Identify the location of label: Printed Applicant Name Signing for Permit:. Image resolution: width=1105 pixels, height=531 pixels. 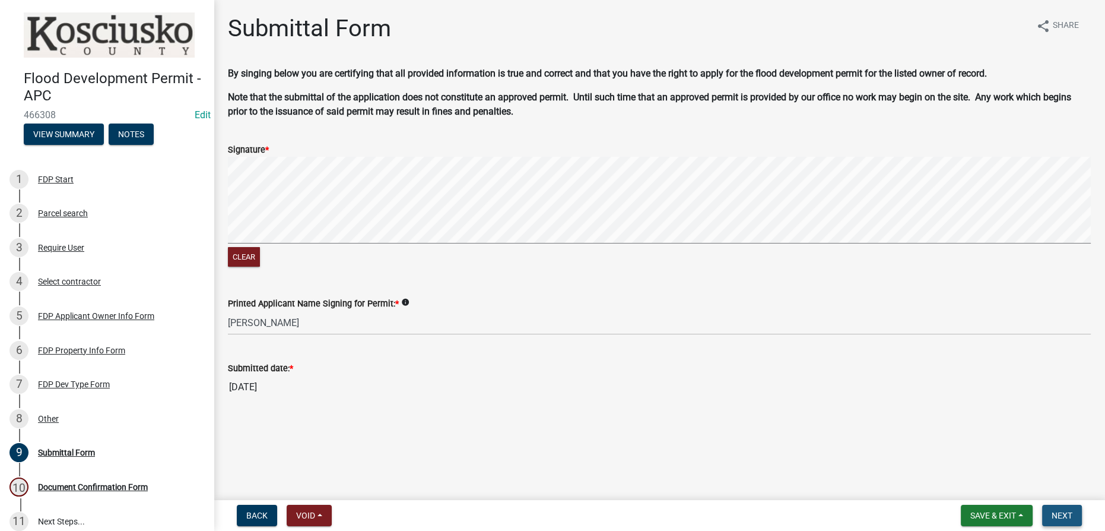
(313, 304).